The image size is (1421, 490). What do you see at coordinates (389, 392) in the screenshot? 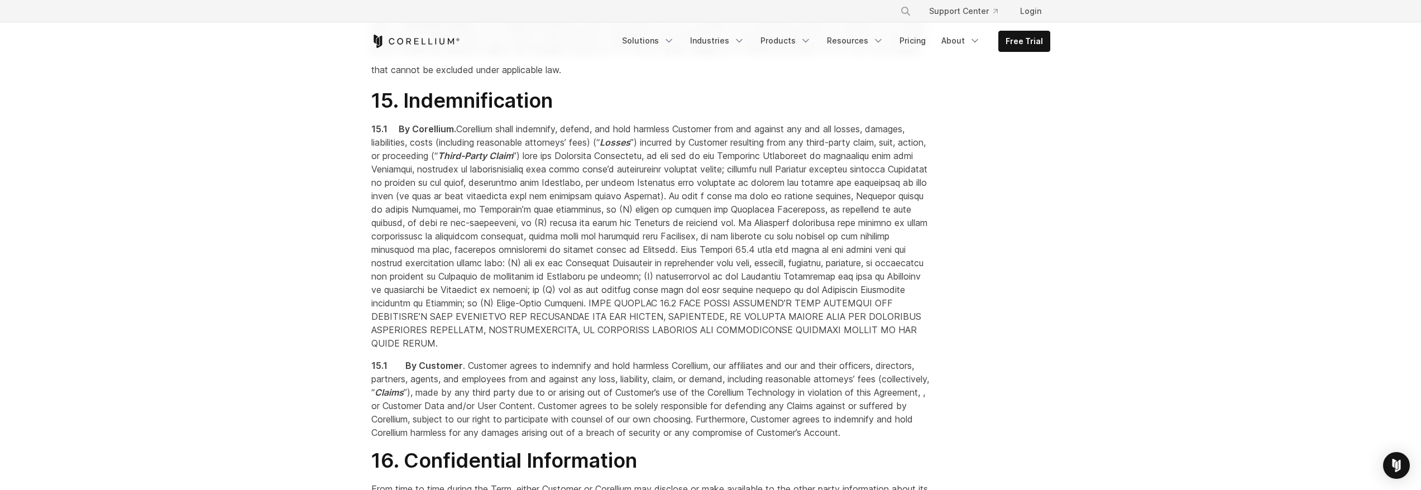
I see `em: Claims` at bounding box center [389, 392].